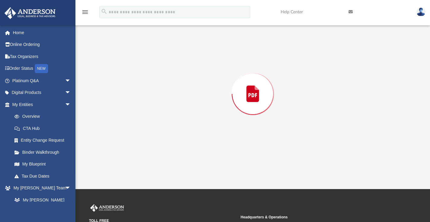 The width and height of the screenshot is (430, 222). I want to click on a: Tax Organizers, so click(42, 56).